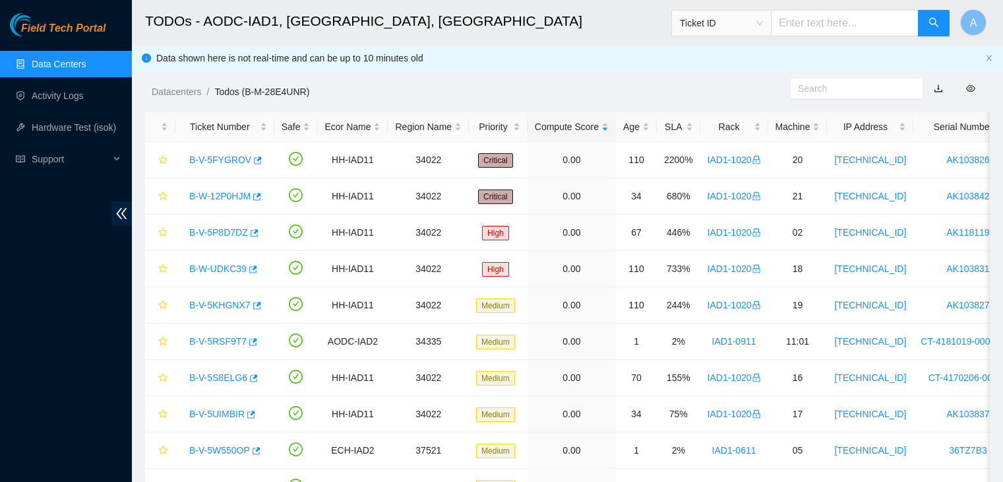  I want to click on a: B-V-5S8ELG6, so click(218, 377).